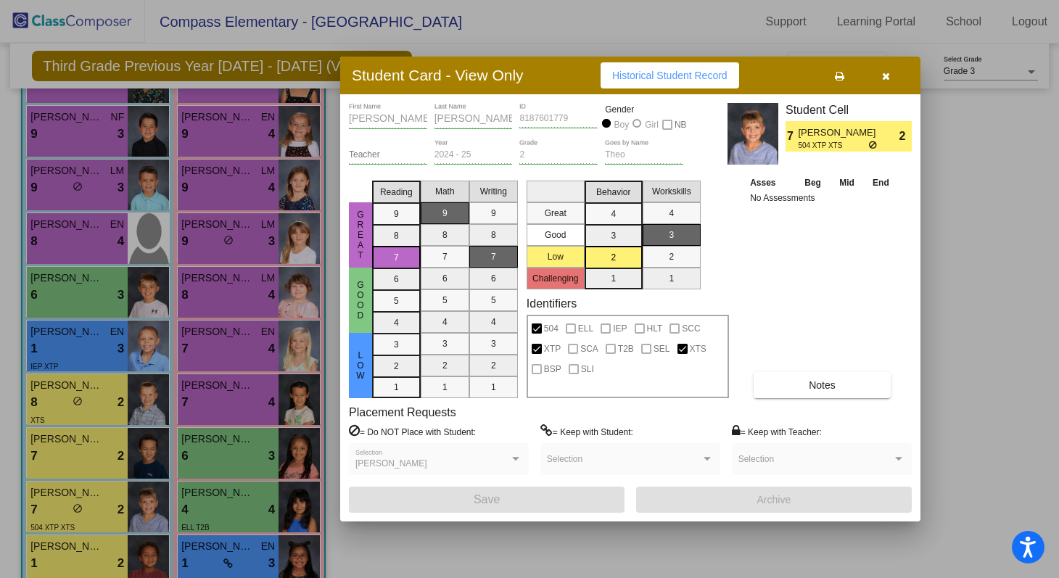 Image resolution: width=1059 pixels, height=578 pixels. I want to click on label: = Keep with Teacher:, so click(777, 432).